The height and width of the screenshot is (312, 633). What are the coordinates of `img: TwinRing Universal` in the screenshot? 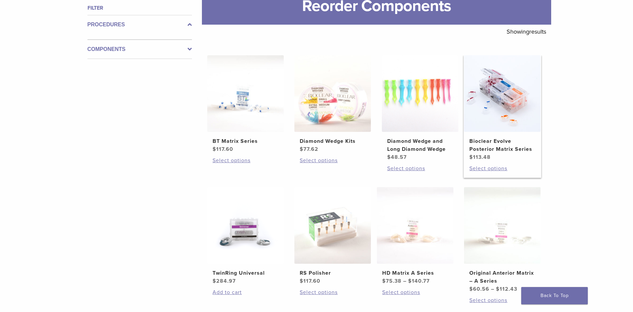 It's located at (246, 225).